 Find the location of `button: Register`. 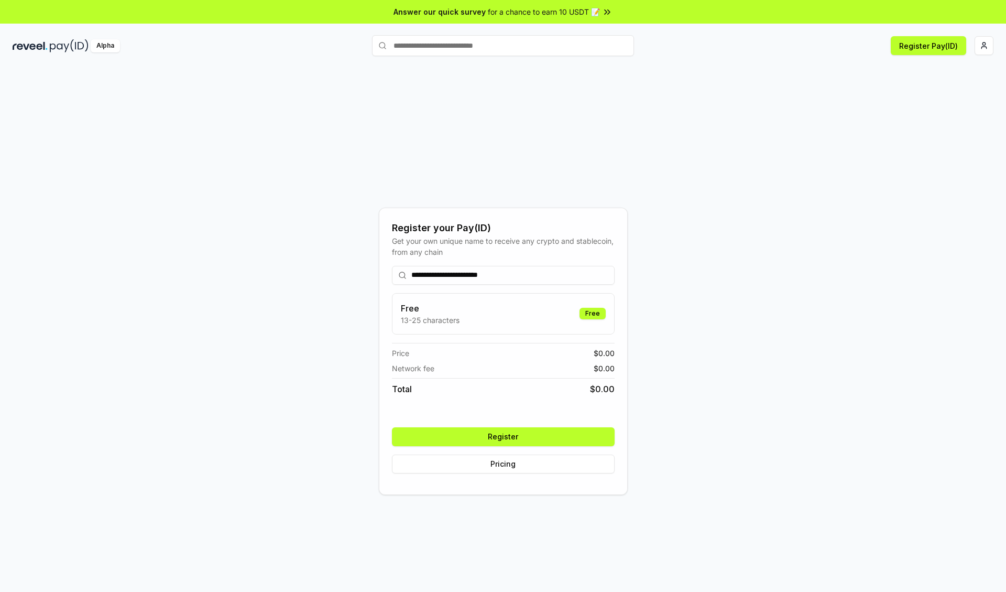

button: Register is located at coordinates (503, 436).